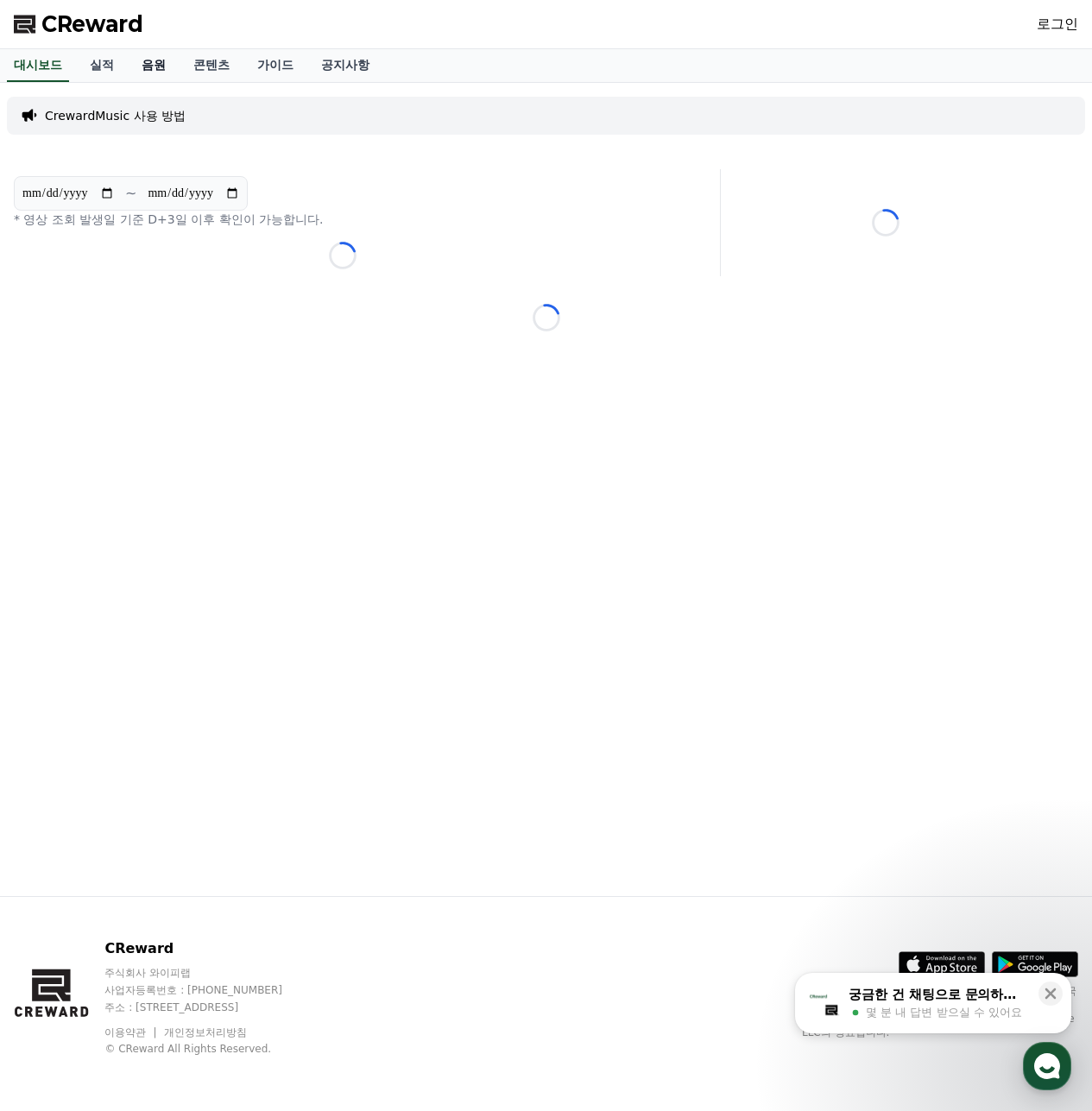 This screenshot has height=1111, width=1092. Describe the element at coordinates (92, 24) in the screenshot. I see `span: CReward` at that location.